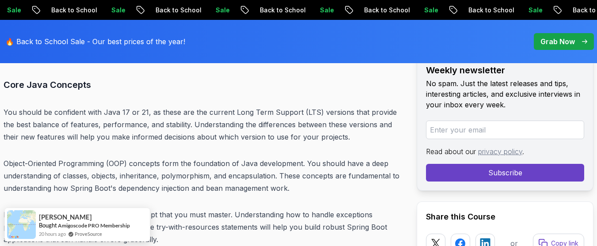  I want to click on h2: Weekly newsletter, so click(505, 70).